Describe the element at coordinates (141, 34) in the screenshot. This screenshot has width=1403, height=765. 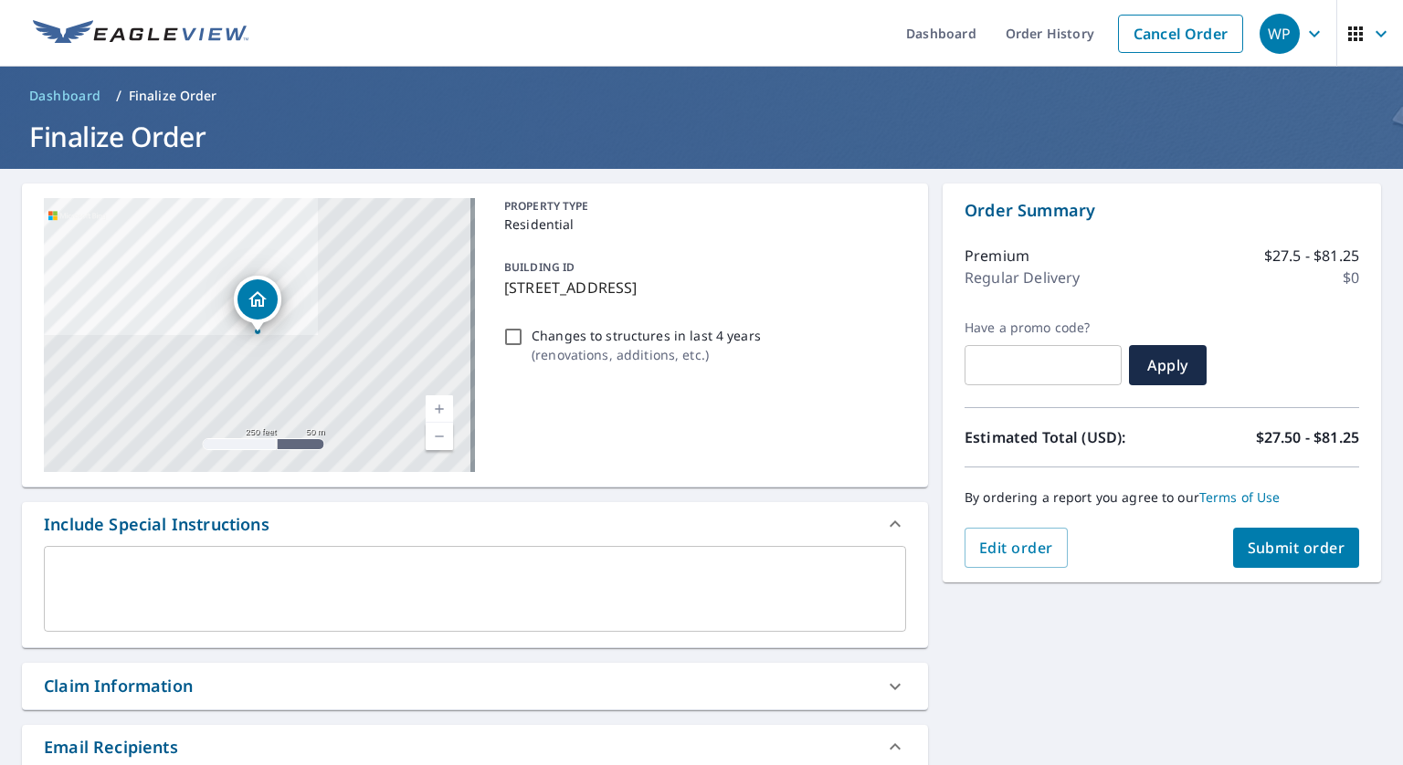
I see `img: EV Logo` at that location.